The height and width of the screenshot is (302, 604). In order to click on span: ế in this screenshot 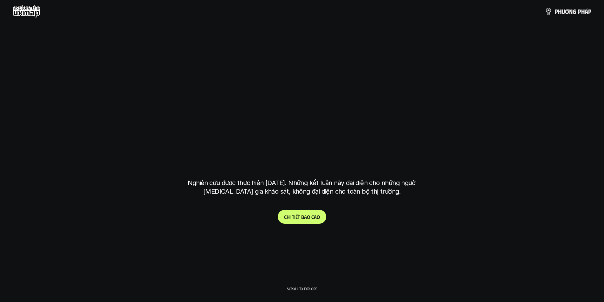, I will do `click(296, 217)`.